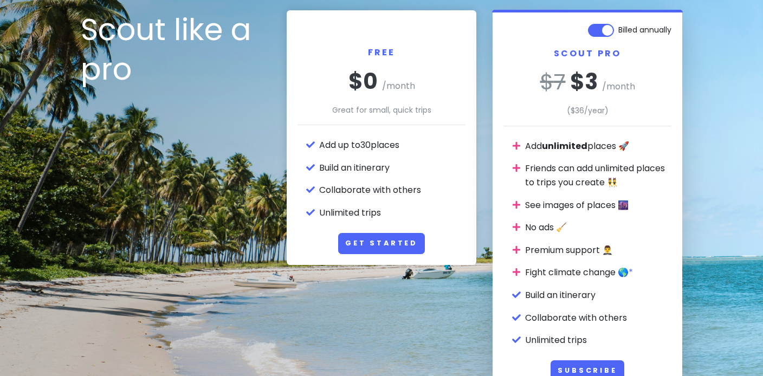  I want to click on p: ($ 36 /year), so click(587, 111).